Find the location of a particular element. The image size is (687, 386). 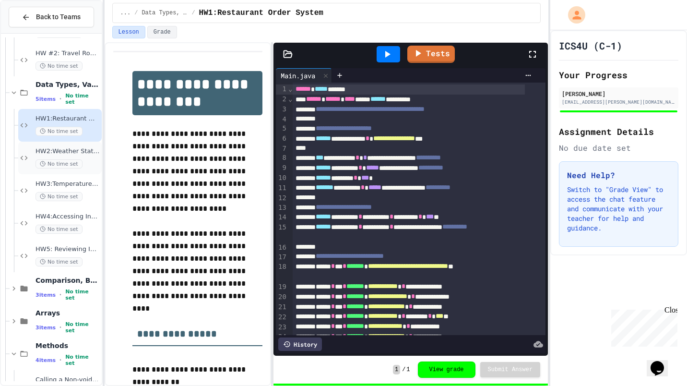

div: 22 is located at coordinates (281, 317).